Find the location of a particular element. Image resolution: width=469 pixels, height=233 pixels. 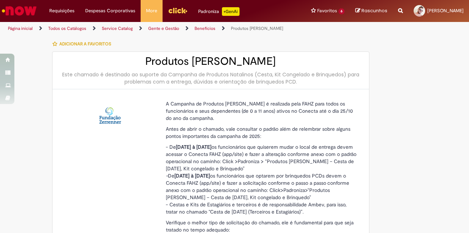

a: Gente e Gestão is located at coordinates (164, 28).